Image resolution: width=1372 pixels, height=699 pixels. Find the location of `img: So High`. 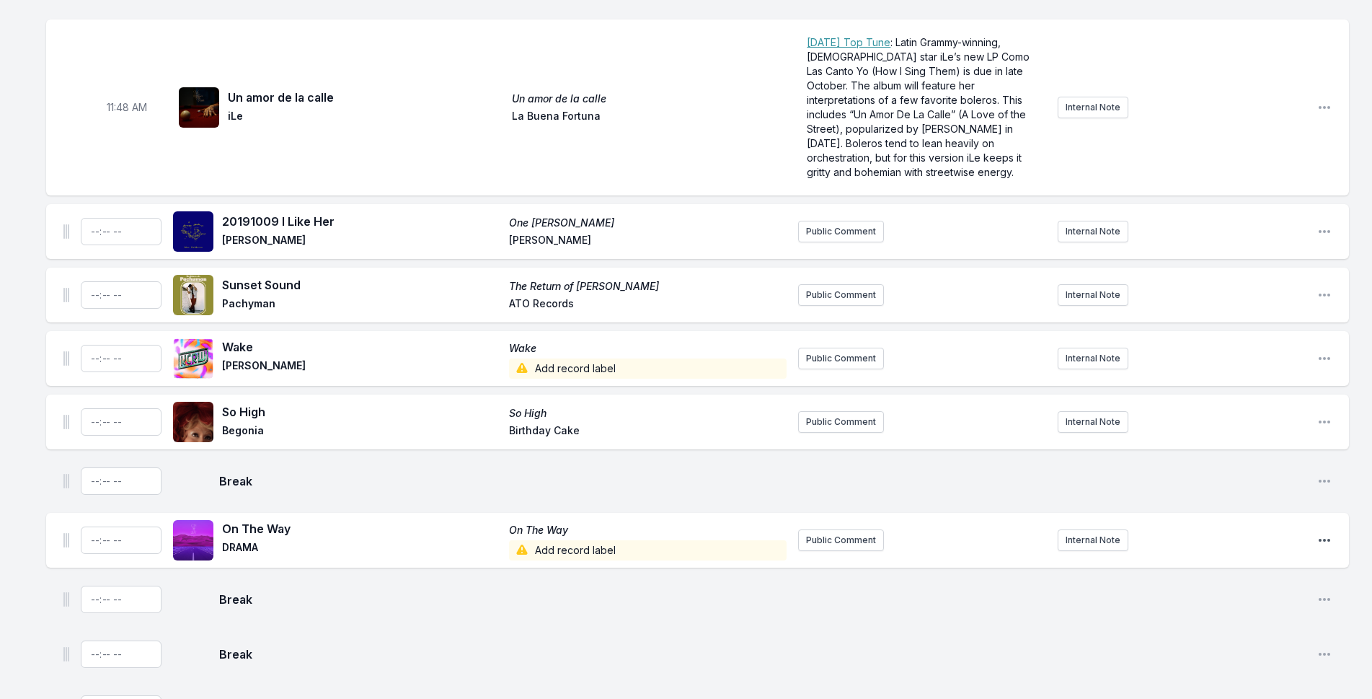

img: So High is located at coordinates (193, 422).